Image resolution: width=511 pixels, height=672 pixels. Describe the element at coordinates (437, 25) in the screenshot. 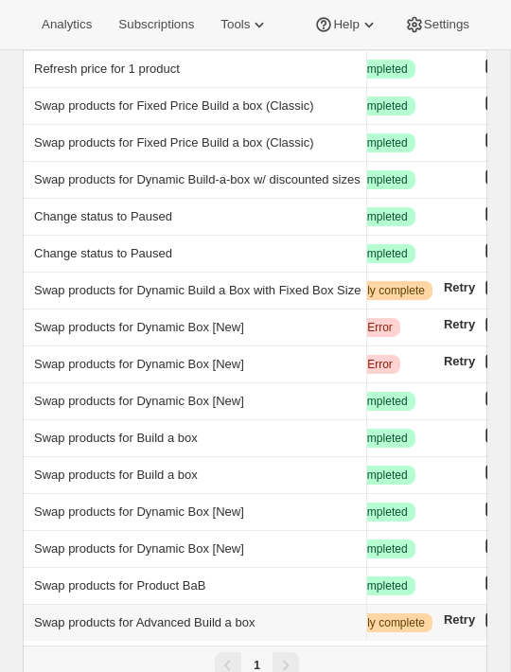

I see `button: Settings` at that location.